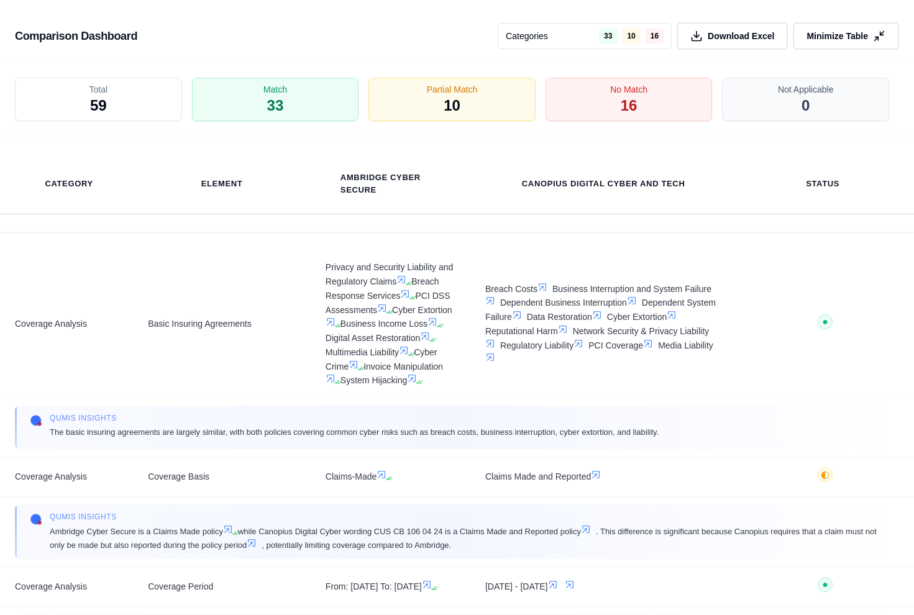  I want to click on span: 0, so click(805, 106).